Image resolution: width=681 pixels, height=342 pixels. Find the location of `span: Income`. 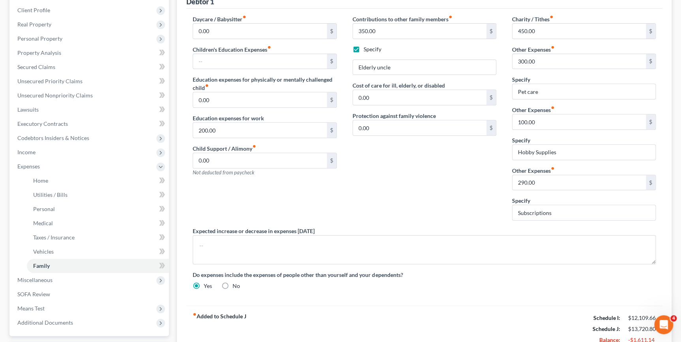

span: Income is located at coordinates (26, 152).